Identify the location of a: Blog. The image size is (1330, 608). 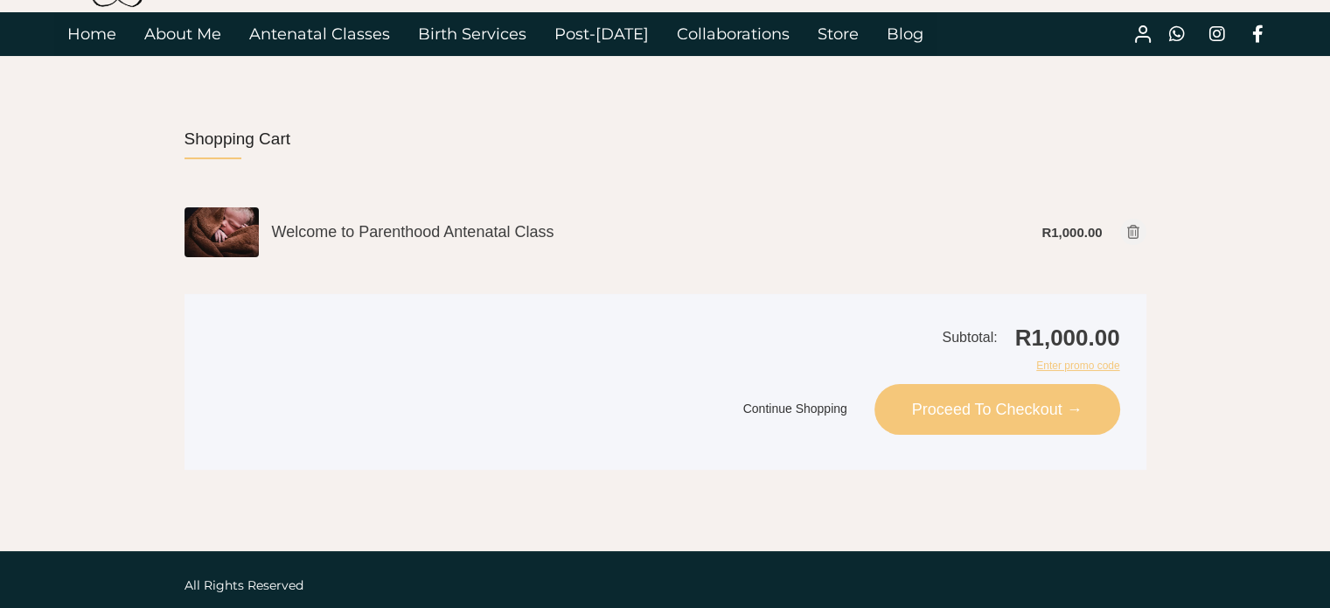
(905, 34).